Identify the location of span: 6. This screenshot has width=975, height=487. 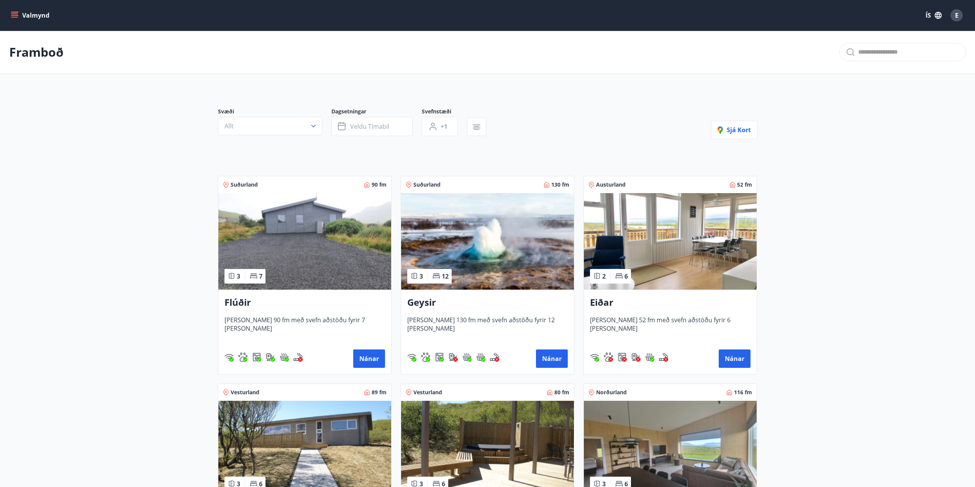
(626, 276).